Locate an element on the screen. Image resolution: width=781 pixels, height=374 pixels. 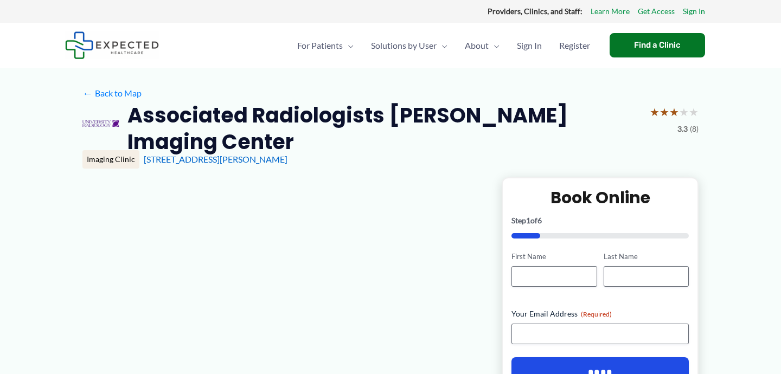
span: Sign In is located at coordinates (529, 46).